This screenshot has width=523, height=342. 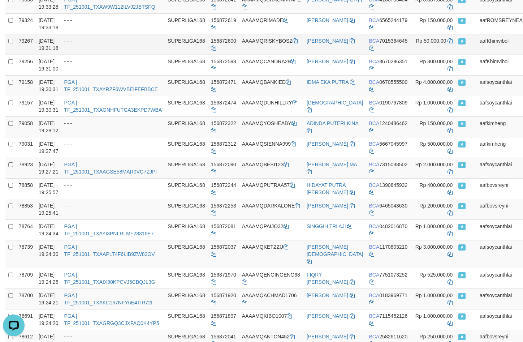 I want to click on td: AAAAMQBESI123, so click(x=271, y=168).